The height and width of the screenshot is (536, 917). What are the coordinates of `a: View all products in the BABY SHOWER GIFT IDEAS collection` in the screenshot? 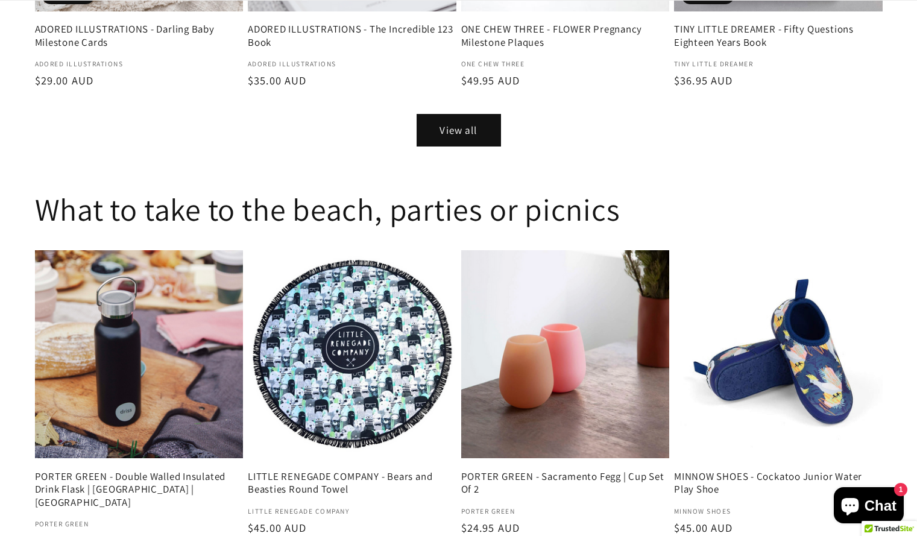 It's located at (459, 130).